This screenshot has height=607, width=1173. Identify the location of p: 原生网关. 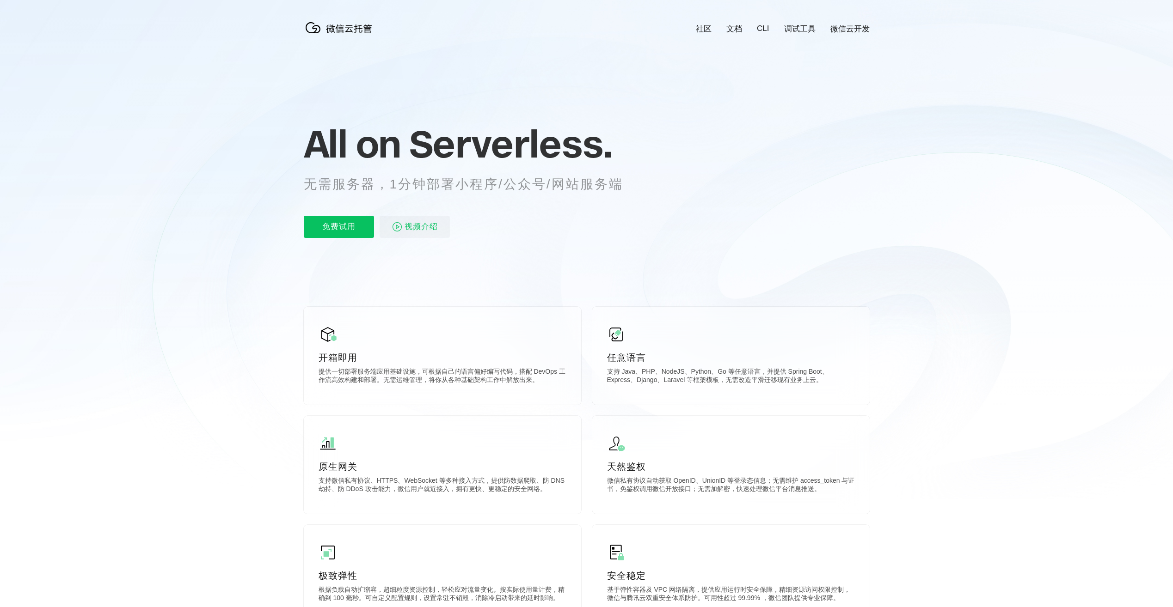
(442, 467).